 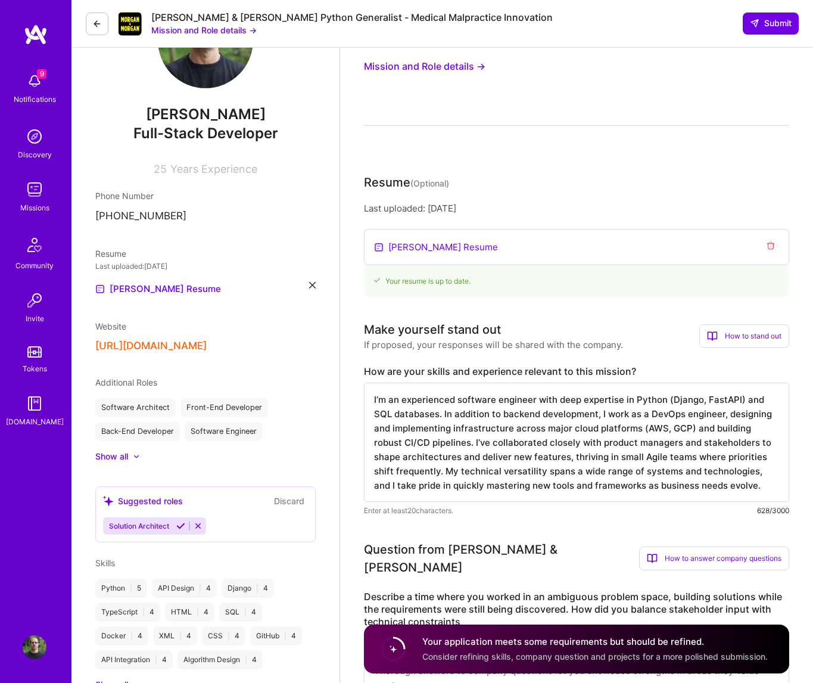 I want to click on i: Accept, so click(x=181, y=526).